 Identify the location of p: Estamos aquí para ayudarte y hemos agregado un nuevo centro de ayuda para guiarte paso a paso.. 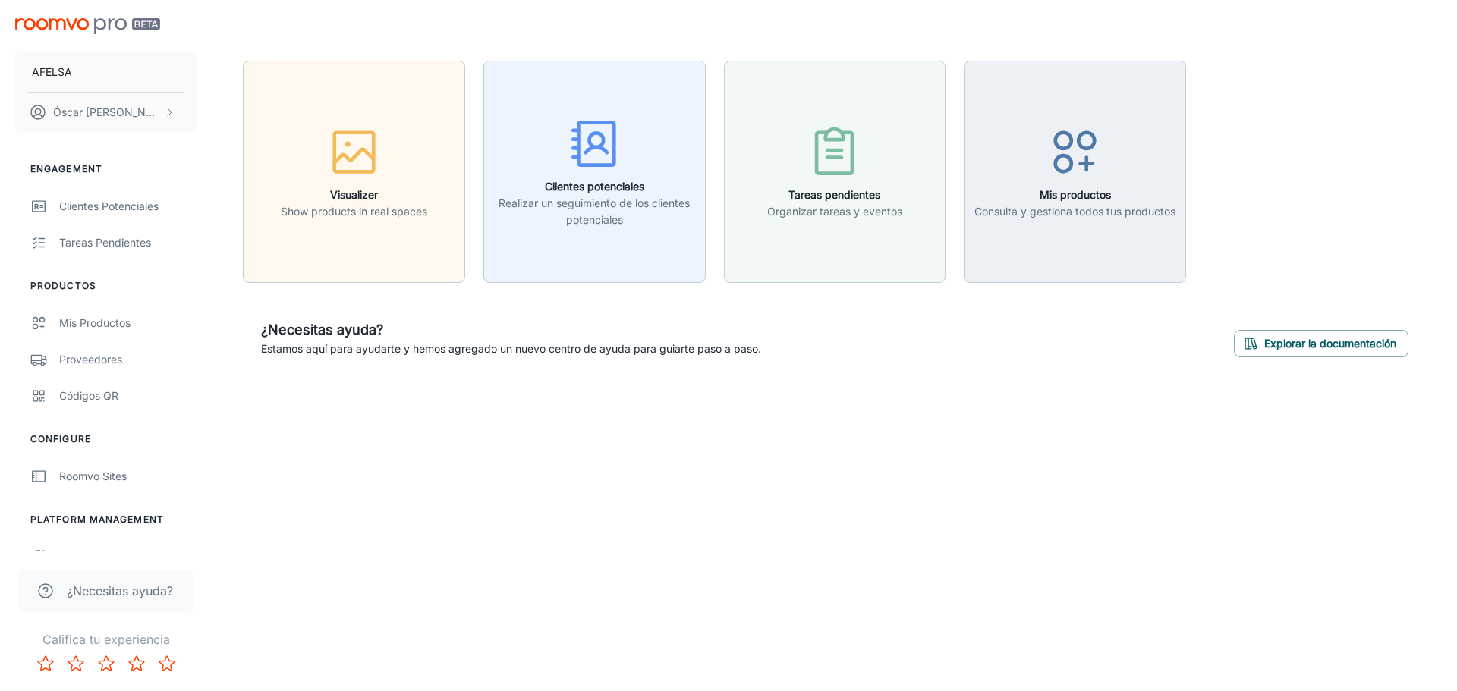
(511, 349).